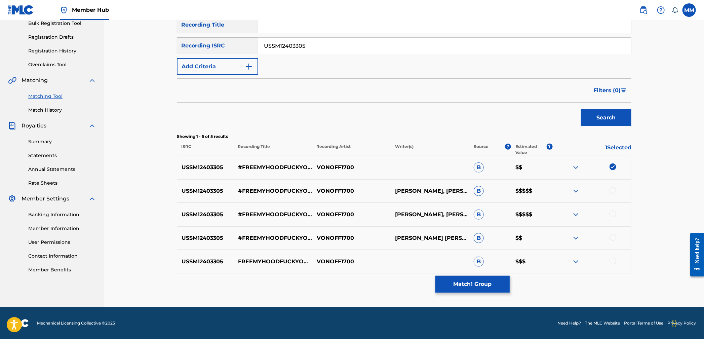 This screenshot has width=704, height=339. I want to click on button: Filters (0), so click(610, 90).